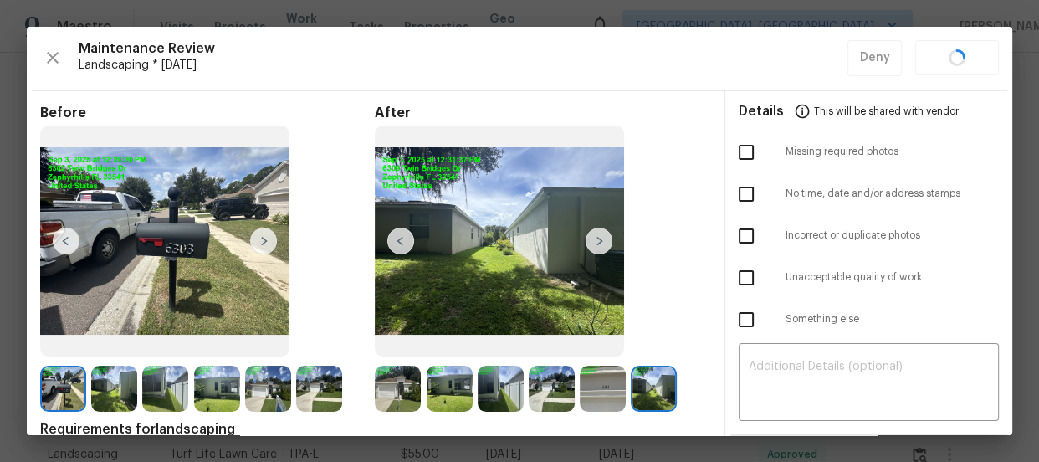 This screenshot has height=462, width=1039. I want to click on div: Missing required photos, so click(869, 152).